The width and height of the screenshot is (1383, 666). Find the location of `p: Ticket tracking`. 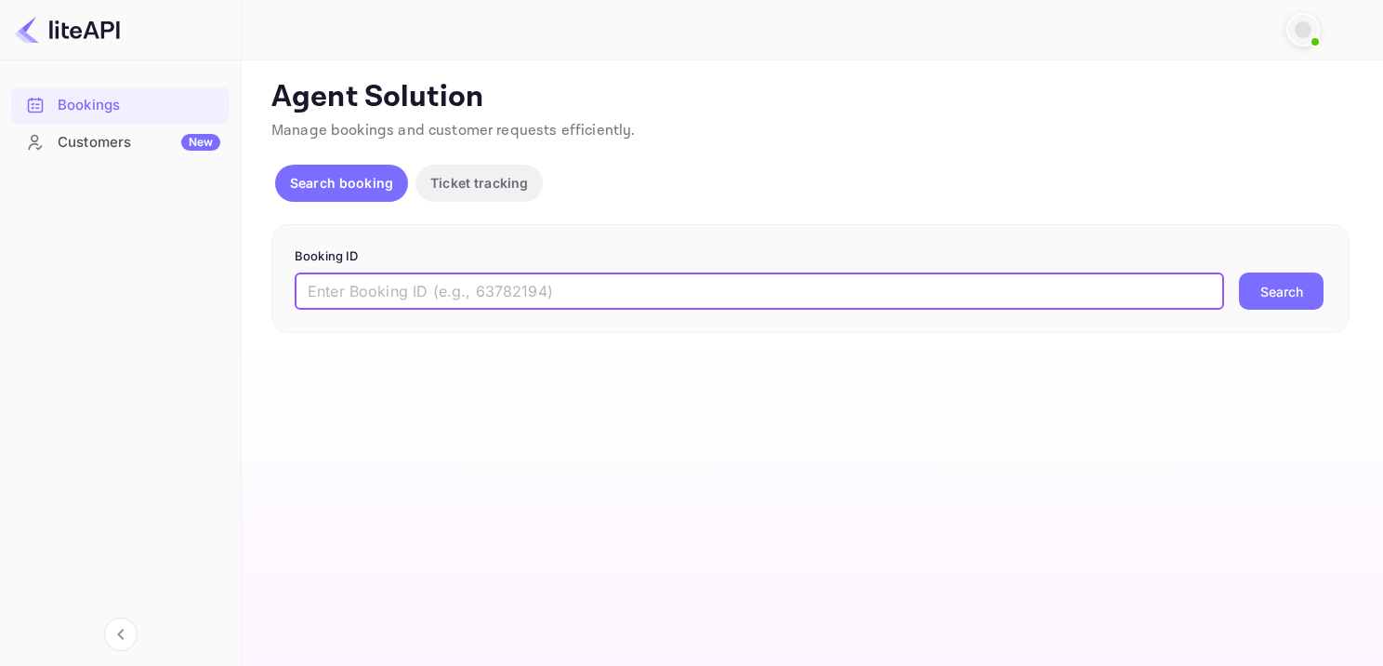

p: Ticket tracking is located at coordinates (479, 182).